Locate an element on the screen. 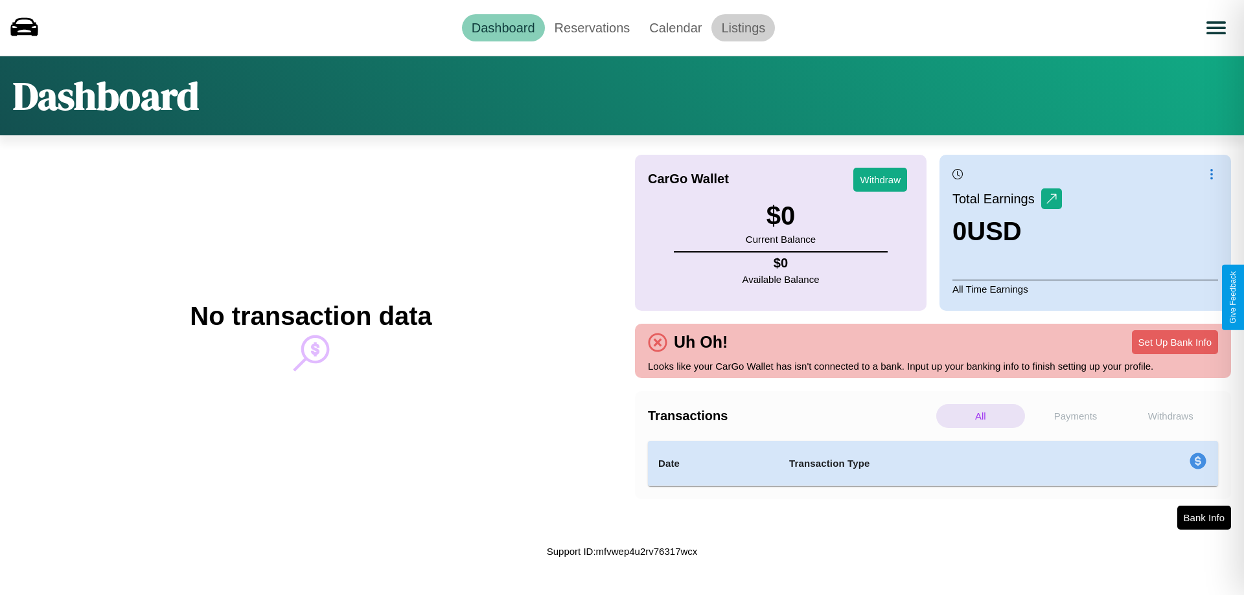 This screenshot has height=595, width=1244. h4: Date is located at coordinates (713, 464).